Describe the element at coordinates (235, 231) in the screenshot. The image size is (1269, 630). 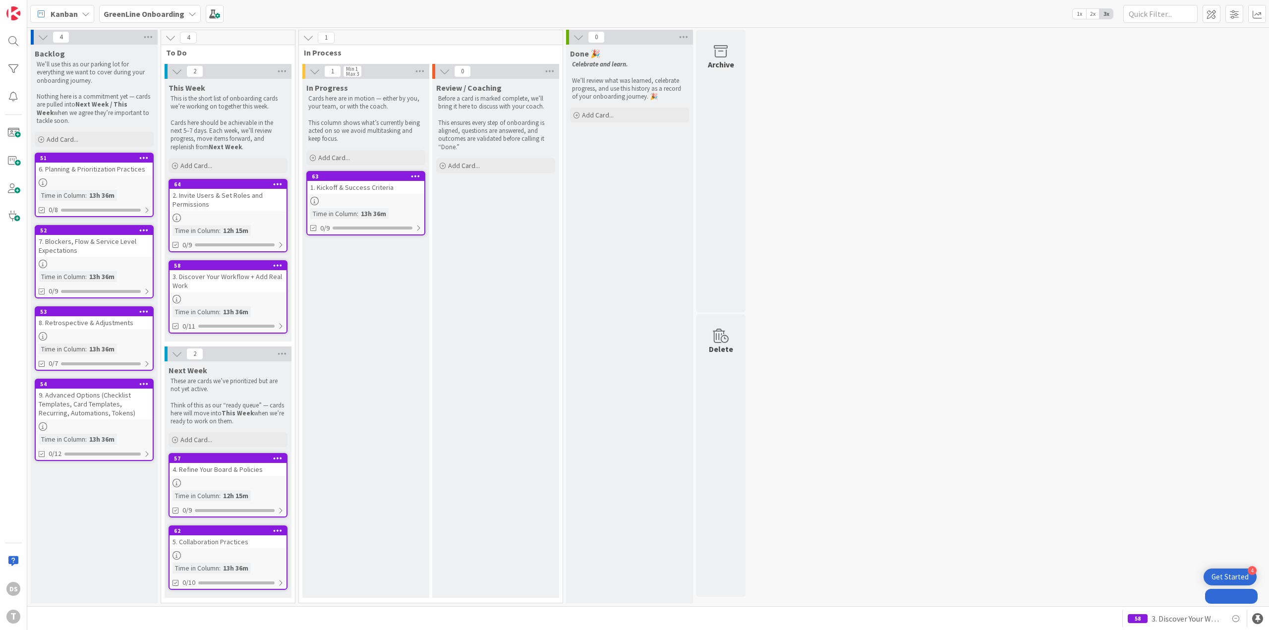
I see `div: 12h 15m` at that location.